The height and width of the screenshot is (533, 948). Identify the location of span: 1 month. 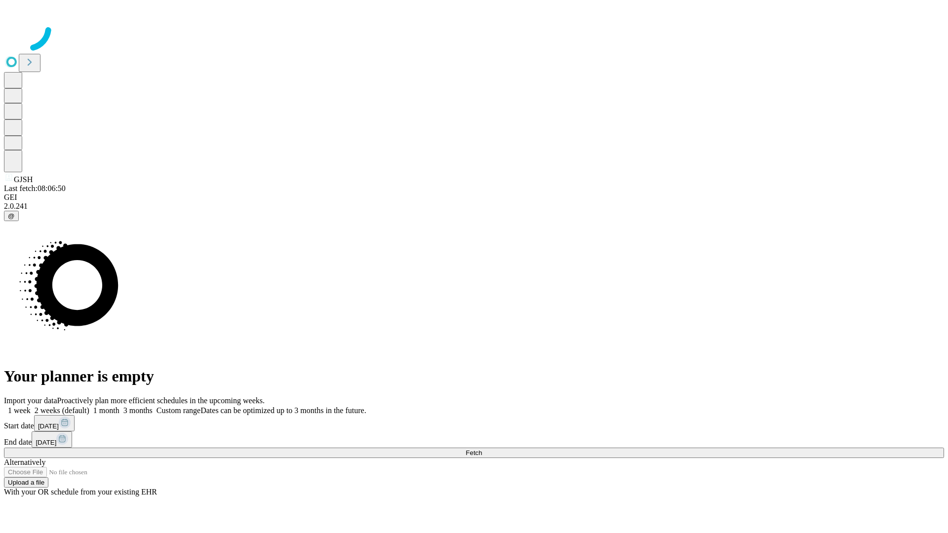
(106, 410).